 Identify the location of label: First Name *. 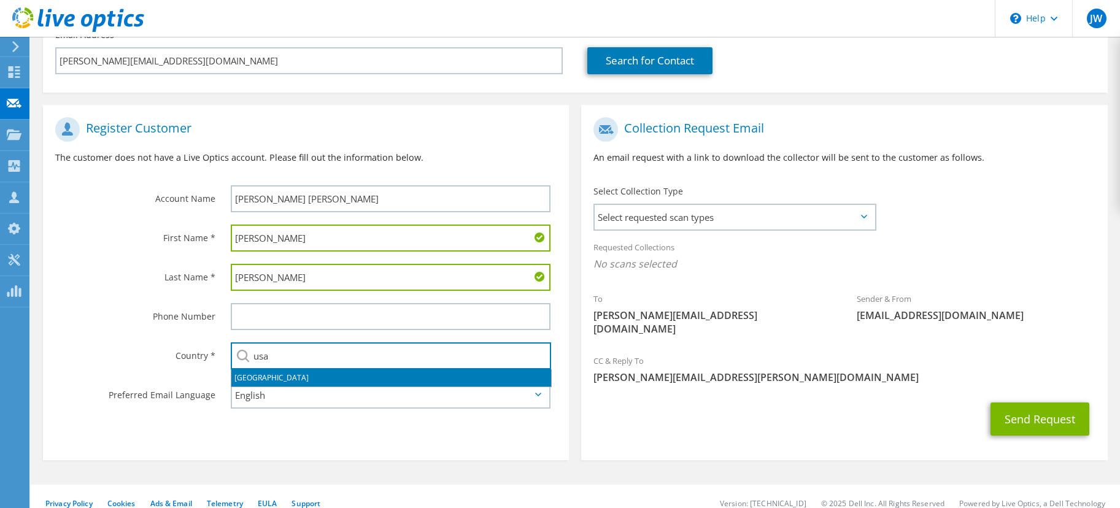
(135, 235).